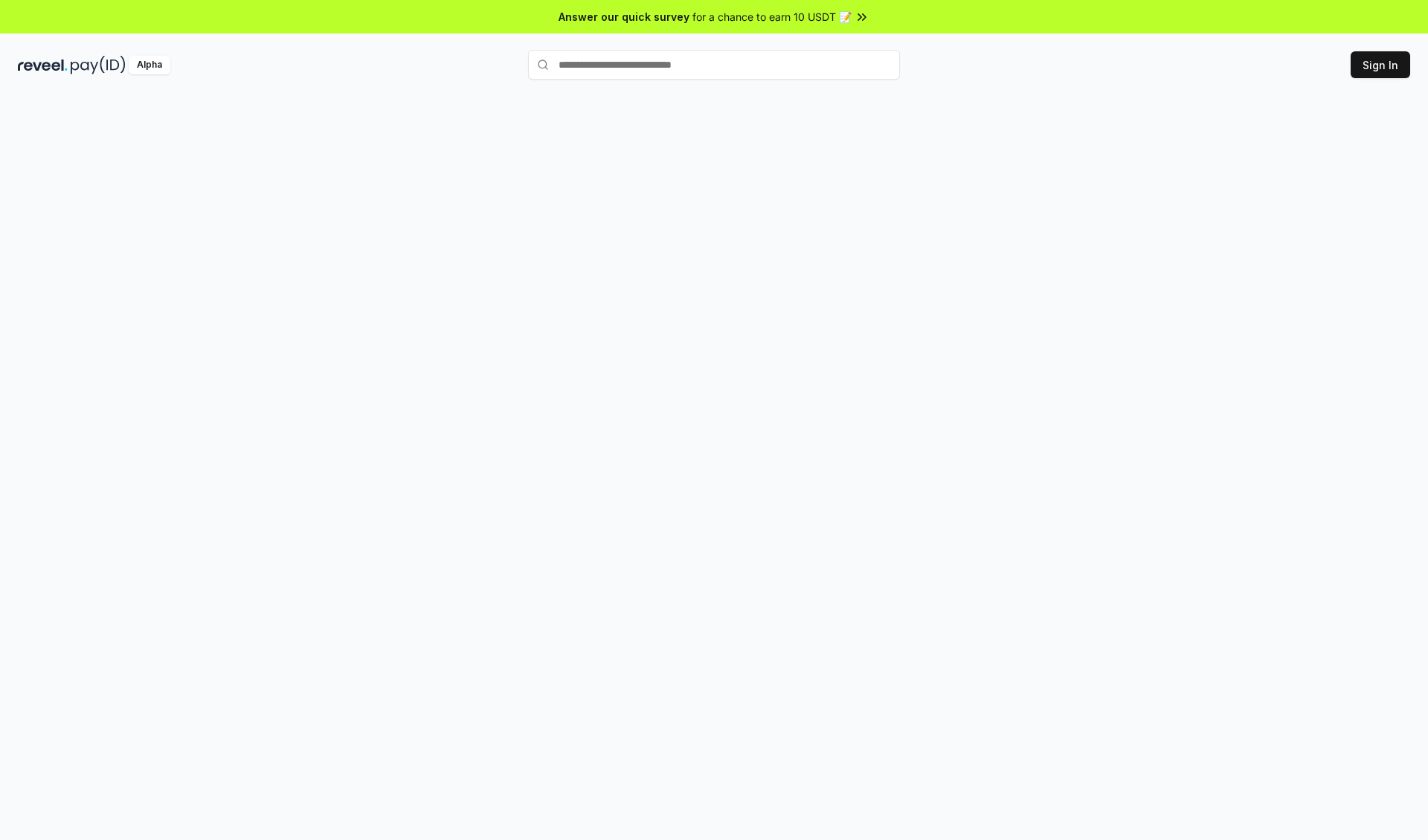 Image resolution: width=1428 pixels, height=840 pixels. What do you see at coordinates (772, 17) in the screenshot?
I see `span: for a chance to earn 10 USDT 📝` at bounding box center [772, 17].